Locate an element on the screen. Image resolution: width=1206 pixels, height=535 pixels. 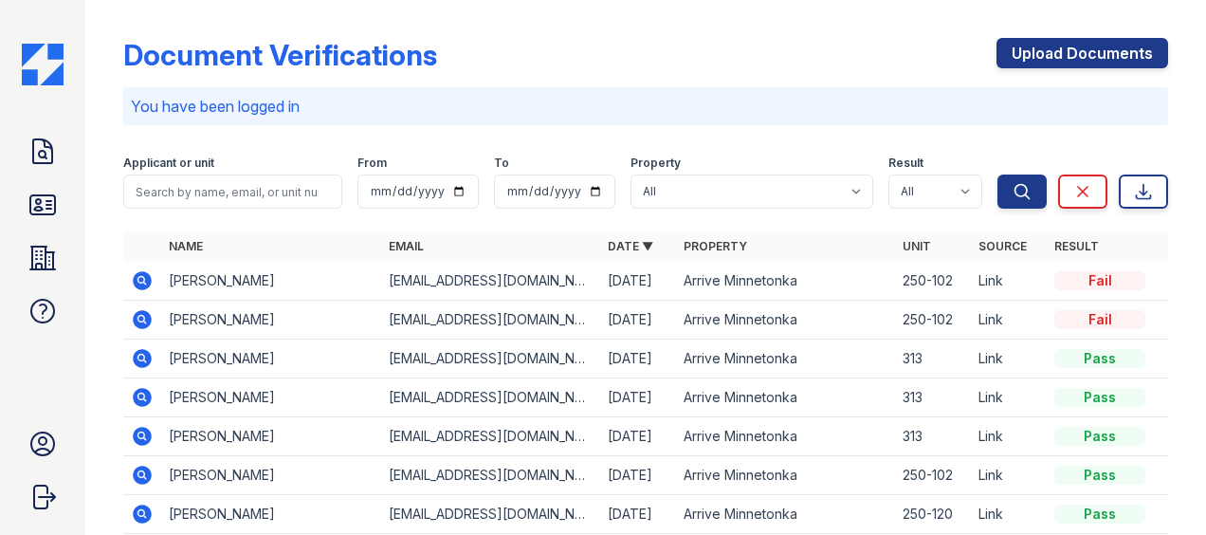
a: Source is located at coordinates (1002, 246).